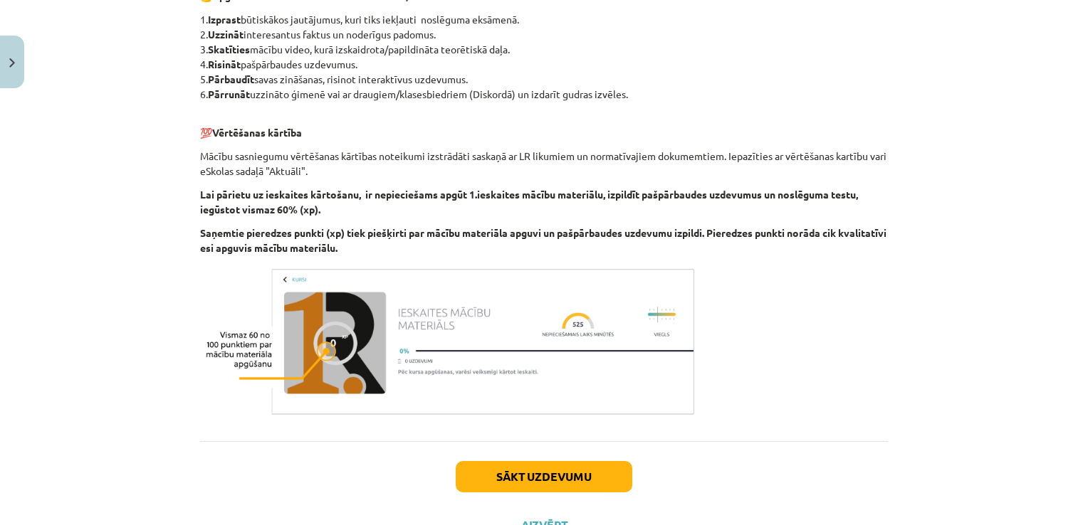  Describe the element at coordinates (224, 64) in the screenshot. I see `b: Risināt` at that location.